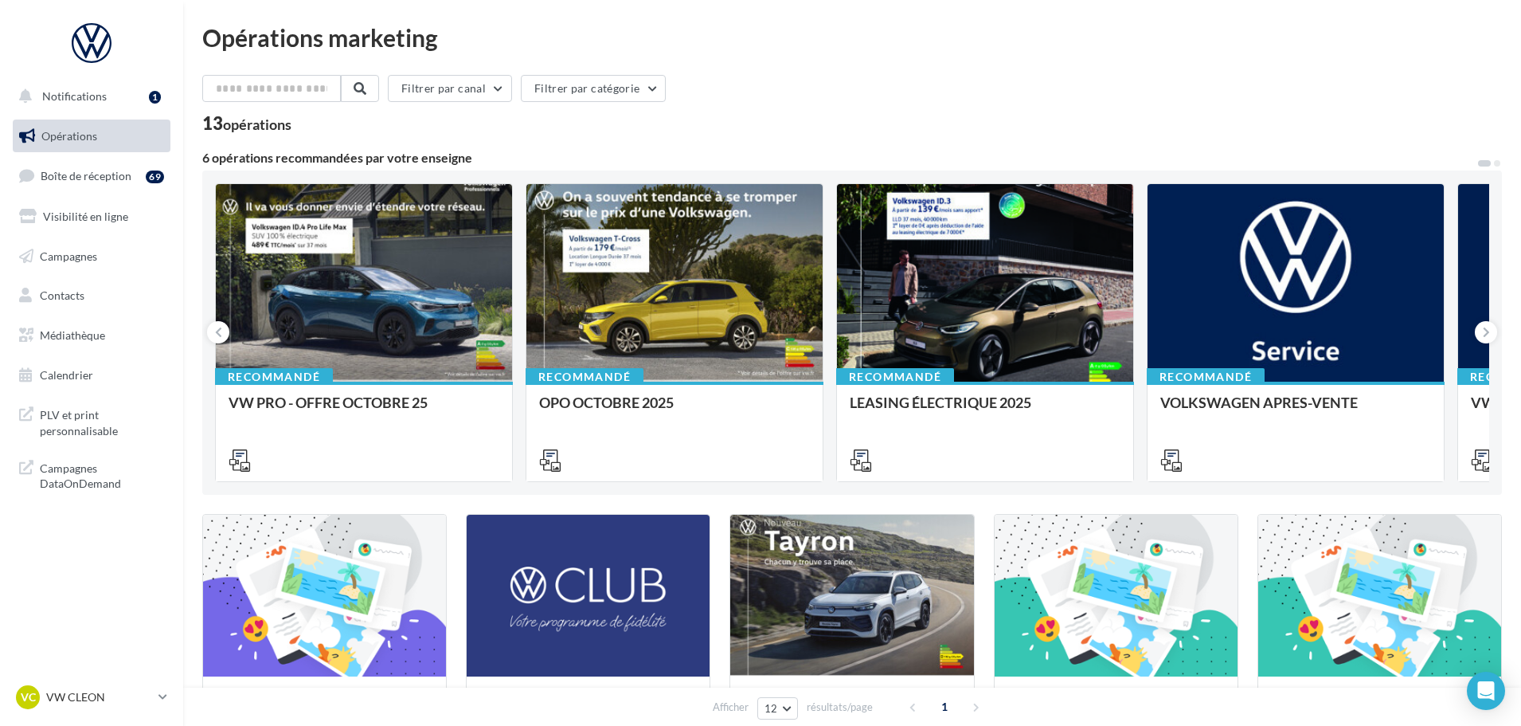 Image resolution: width=1521 pixels, height=726 pixels. I want to click on span: Campagnes, so click(68, 255).